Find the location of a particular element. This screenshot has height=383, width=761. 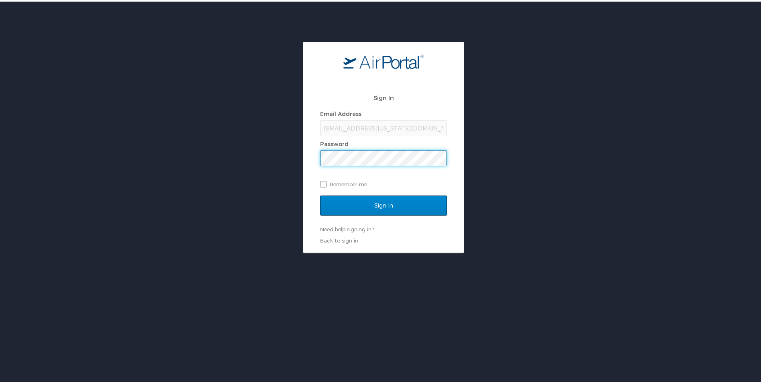

a: Back to sign in is located at coordinates (339, 239).